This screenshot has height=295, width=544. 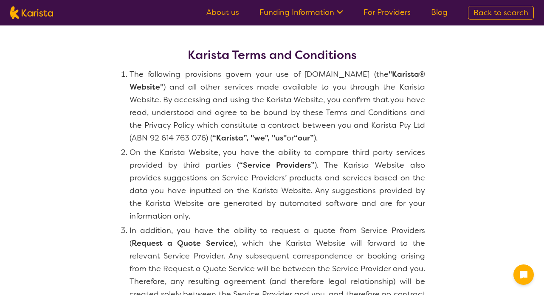 I want to click on b: Request a Quote Service, so click(x=183, y=243).